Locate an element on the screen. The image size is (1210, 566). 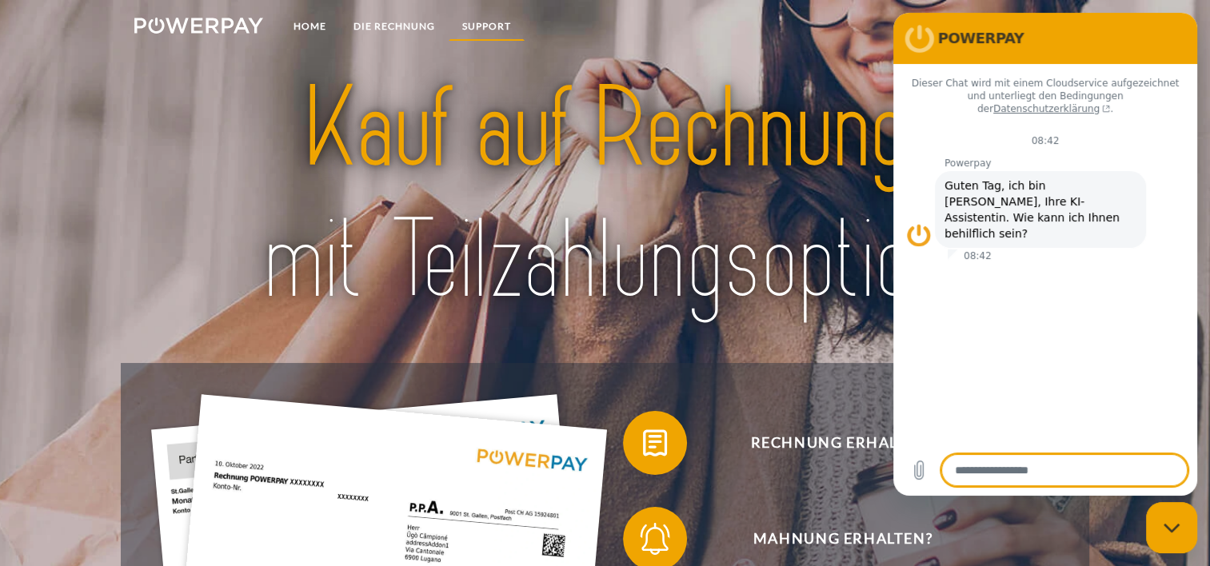
p: Dieser Chat wird mit einem Cloudservice aufgezeichnet und unterliegt den Bedingungen der . is located at coordinates (152, 83).